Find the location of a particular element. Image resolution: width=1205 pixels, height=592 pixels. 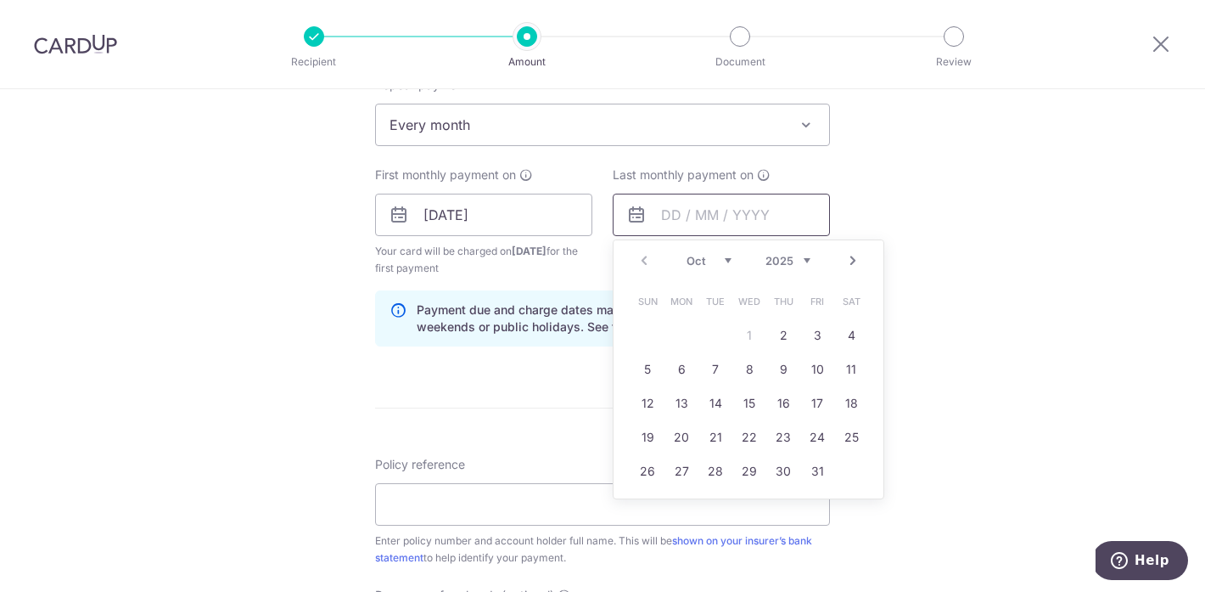

a: 25 is located at coordinates (851, 437).